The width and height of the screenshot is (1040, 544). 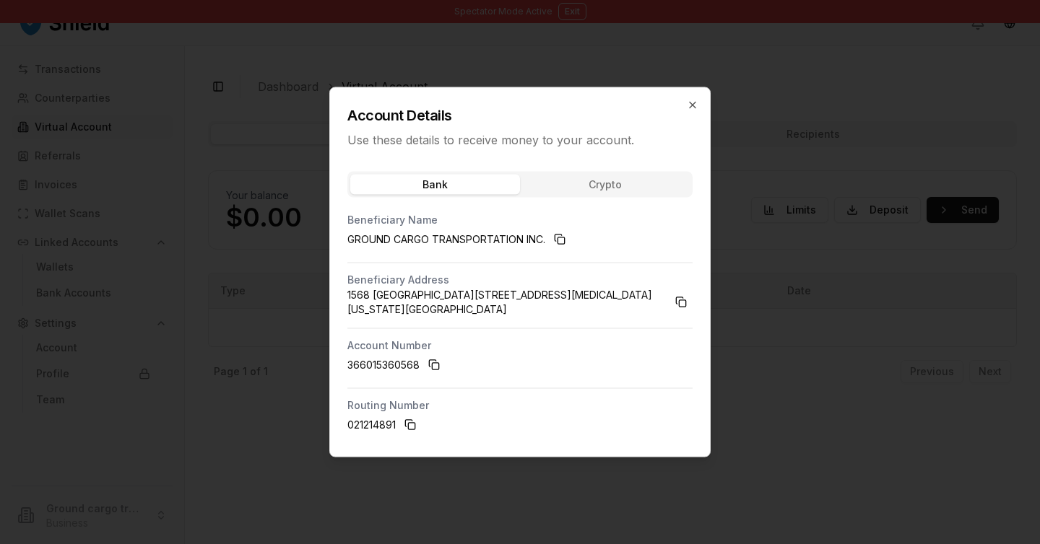 I want to click on p: Account Number, so click(x=520, y=346).